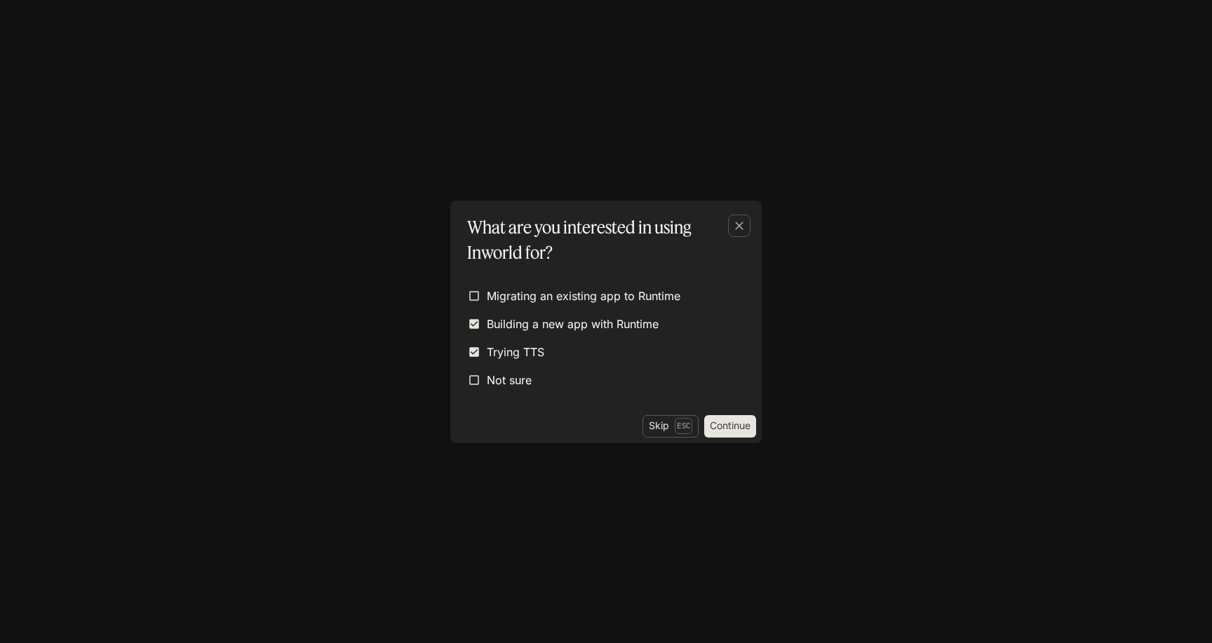 The image size is (1212, 643). Describe the element at coordinates (572, 324) in the screenshot. I see `span: Building a new app with Runtime` at that location.